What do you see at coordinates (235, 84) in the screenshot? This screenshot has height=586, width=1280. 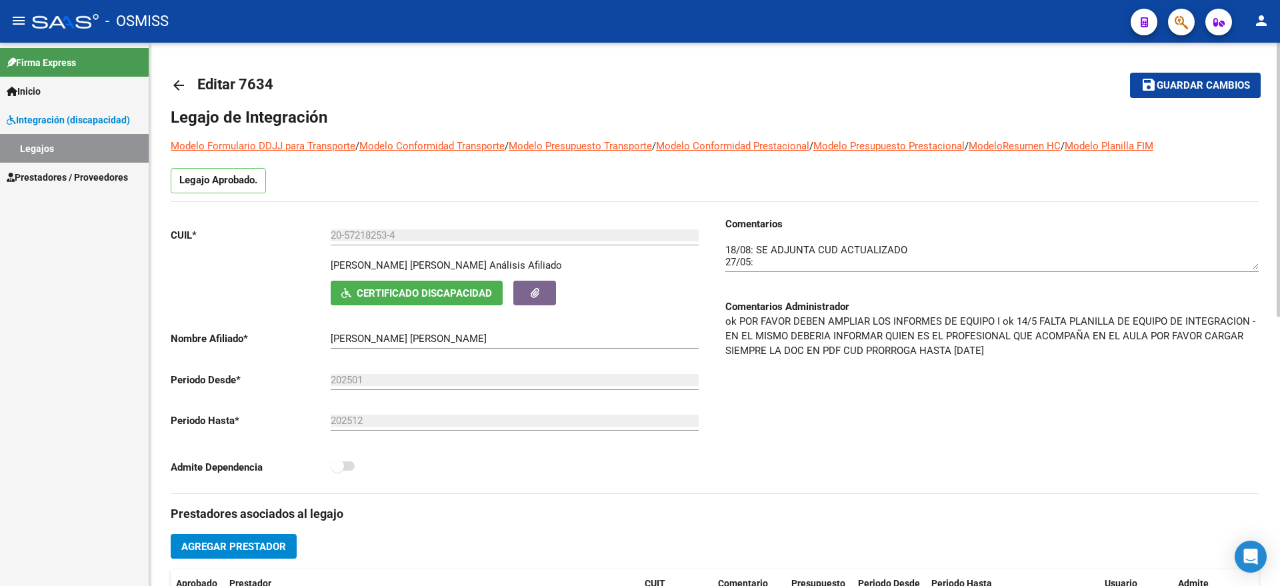 I see `span: Editar 7634` at bounding box center [235, 84].